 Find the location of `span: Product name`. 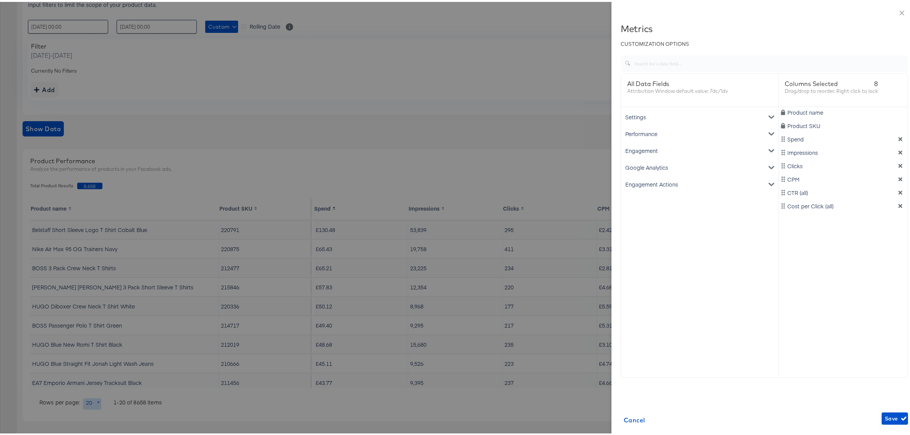

span: Product name is located at coordinates (805, 110).